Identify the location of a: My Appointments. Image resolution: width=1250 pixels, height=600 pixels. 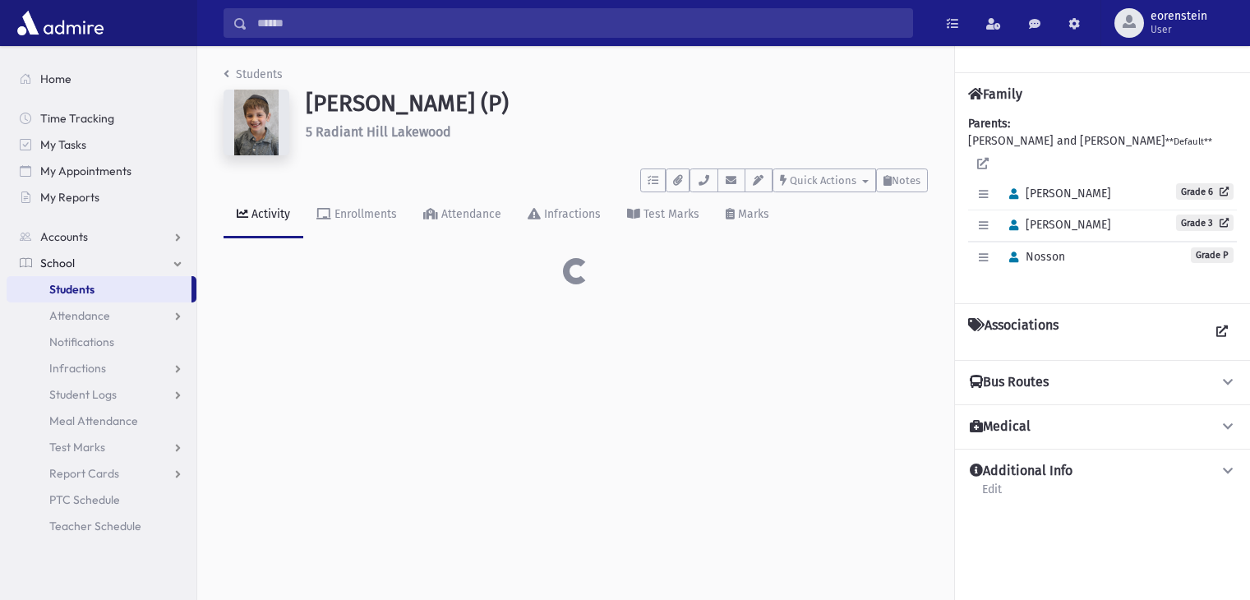
(101, 171).